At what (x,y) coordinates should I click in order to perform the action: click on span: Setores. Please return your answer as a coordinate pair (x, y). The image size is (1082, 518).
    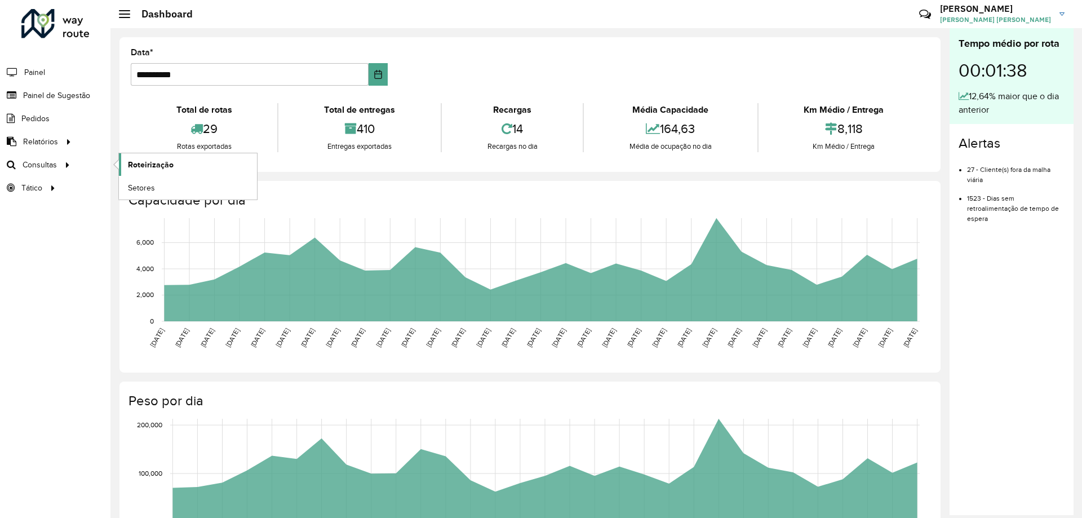
    Looking at the image, I should click on (141, 188).